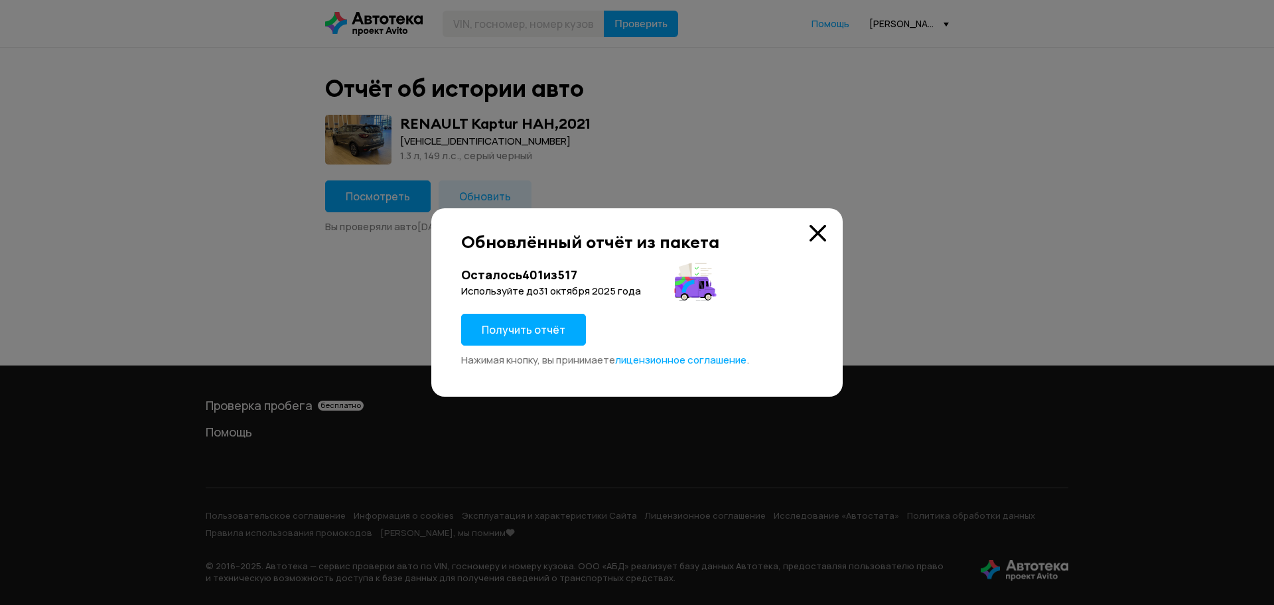 Image resolution: width=1274 pixels, height=605 pixels. I want to click on span: лицензионное соглашение, so click(681, 360).